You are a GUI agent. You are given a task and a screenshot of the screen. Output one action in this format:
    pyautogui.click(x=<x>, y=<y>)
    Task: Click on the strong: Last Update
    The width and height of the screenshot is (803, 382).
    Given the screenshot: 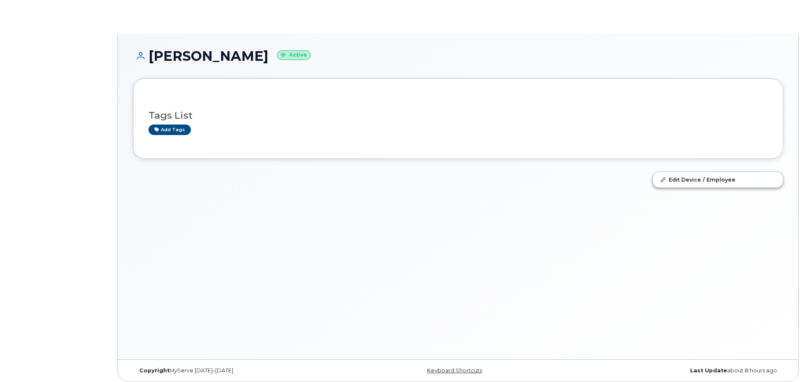 What is the action you would take?
    pyautogui.click(x=709, y=371)
    